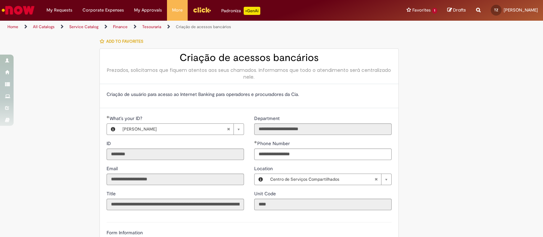  I want to click on a: Criação de acessos bancários, so click(203, 27).